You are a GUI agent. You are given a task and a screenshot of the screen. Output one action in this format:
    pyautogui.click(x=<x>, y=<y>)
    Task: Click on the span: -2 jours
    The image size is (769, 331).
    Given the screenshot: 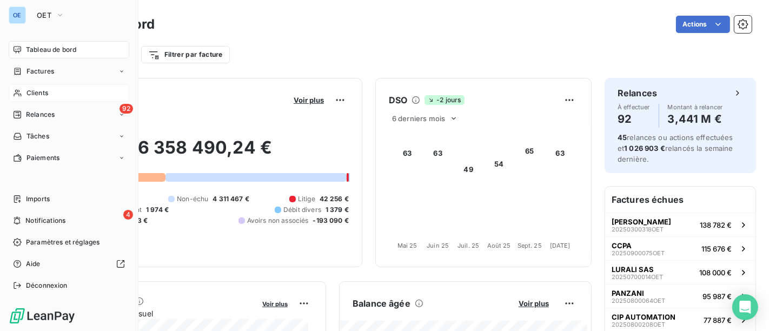 What is the action you would take?
    pyautogui.click(x=444, y=100)
    